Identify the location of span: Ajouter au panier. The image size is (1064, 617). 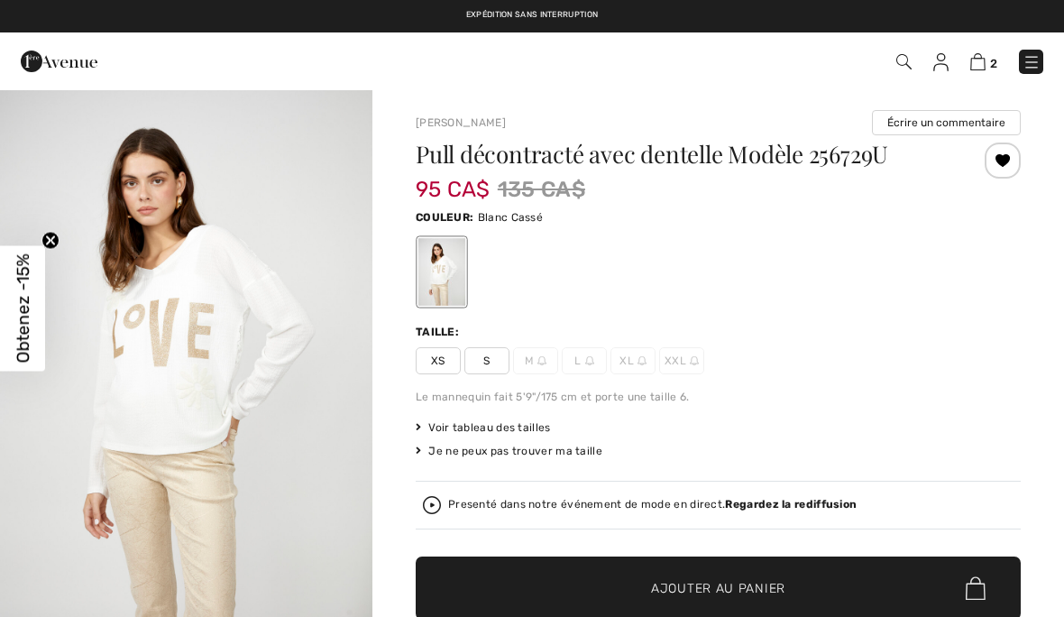
(718, 588).